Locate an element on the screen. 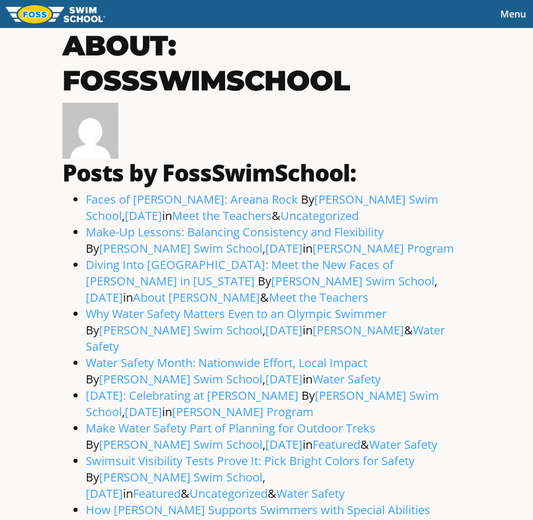 This screenshot has width=533, height=520. a: Make Water Safety Part of Planning for Outdoor Treks is located at coordinates (230, 428).